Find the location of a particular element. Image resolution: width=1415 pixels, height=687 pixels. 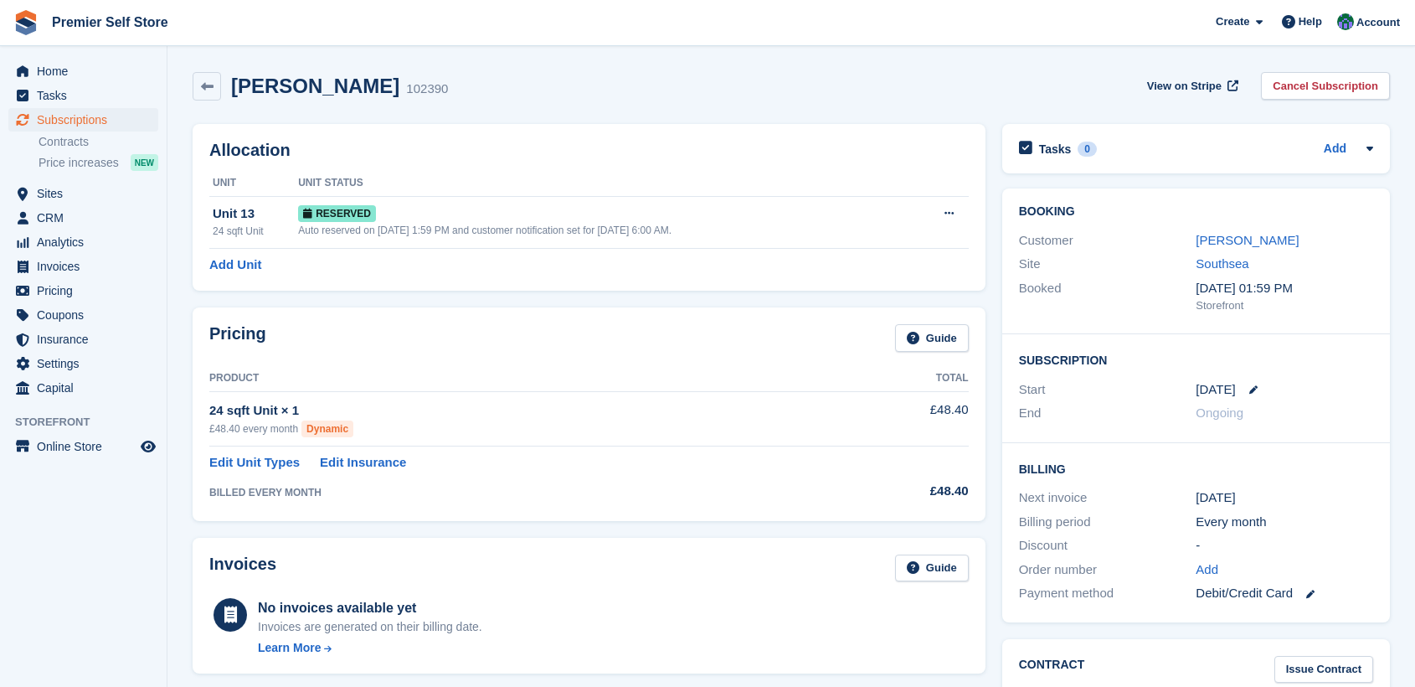

a: Price increases NEW is located at coordinates (98, 162).